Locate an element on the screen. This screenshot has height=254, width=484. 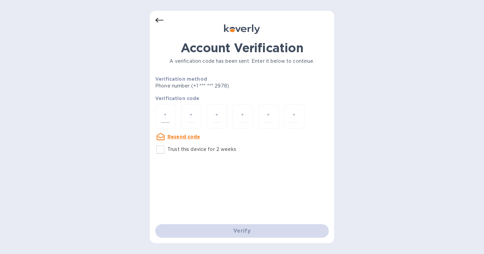
h1: Account Verification is located at coordinates (242, 48).